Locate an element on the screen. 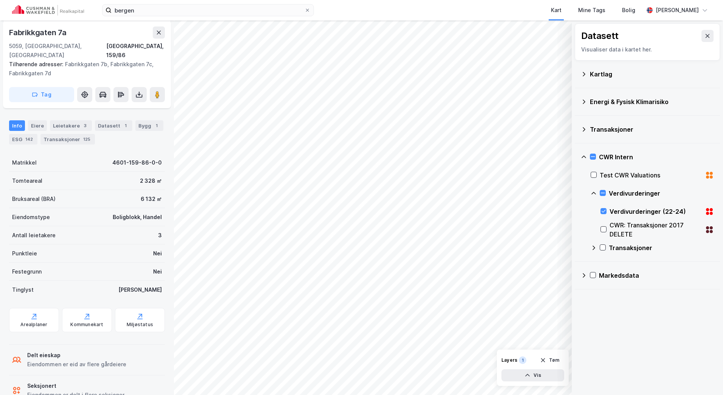 The height and width of the screenshot is (395, 723). div: Bygg is located at coordinates (149, 125).